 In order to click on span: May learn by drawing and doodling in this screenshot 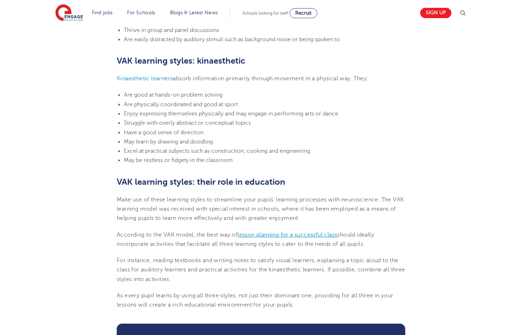, I will do `click(168, 142)`.